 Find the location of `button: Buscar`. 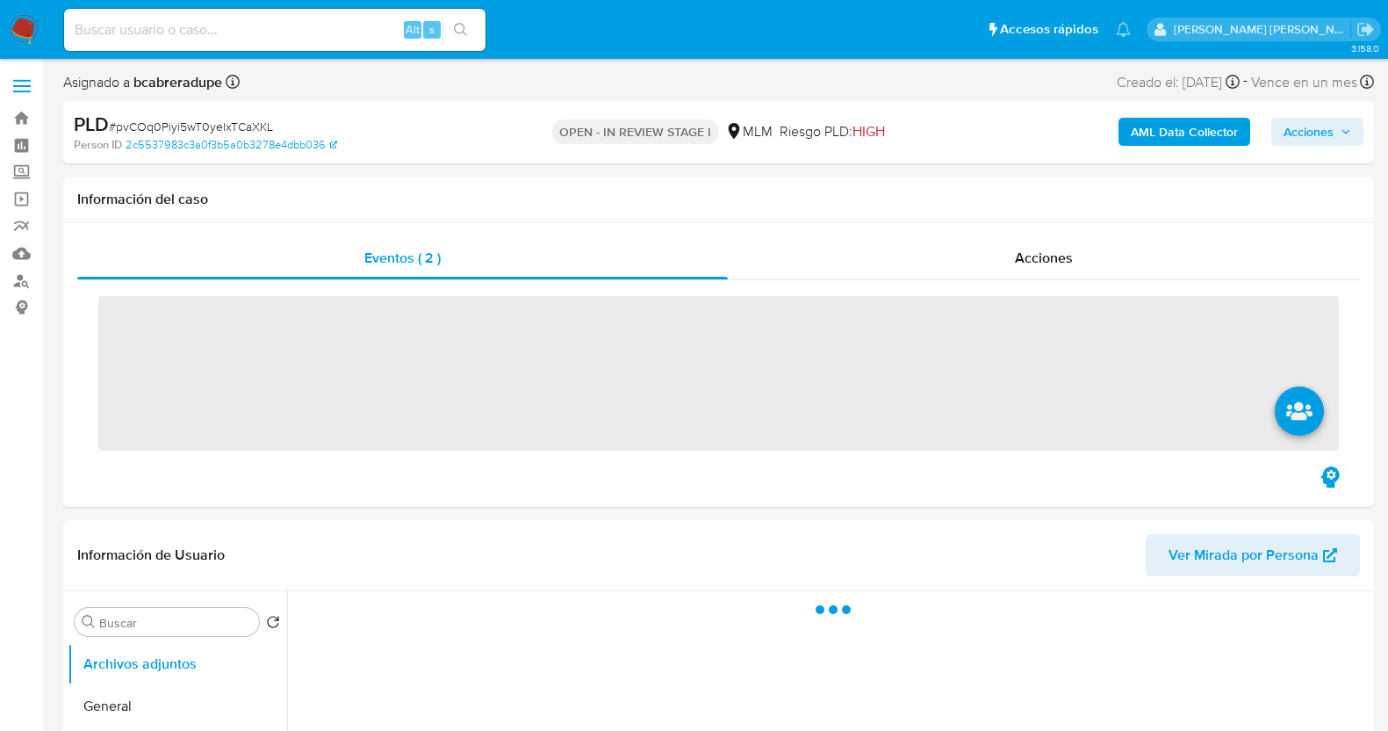

button: Buscar is located at coordinates (89, 622).